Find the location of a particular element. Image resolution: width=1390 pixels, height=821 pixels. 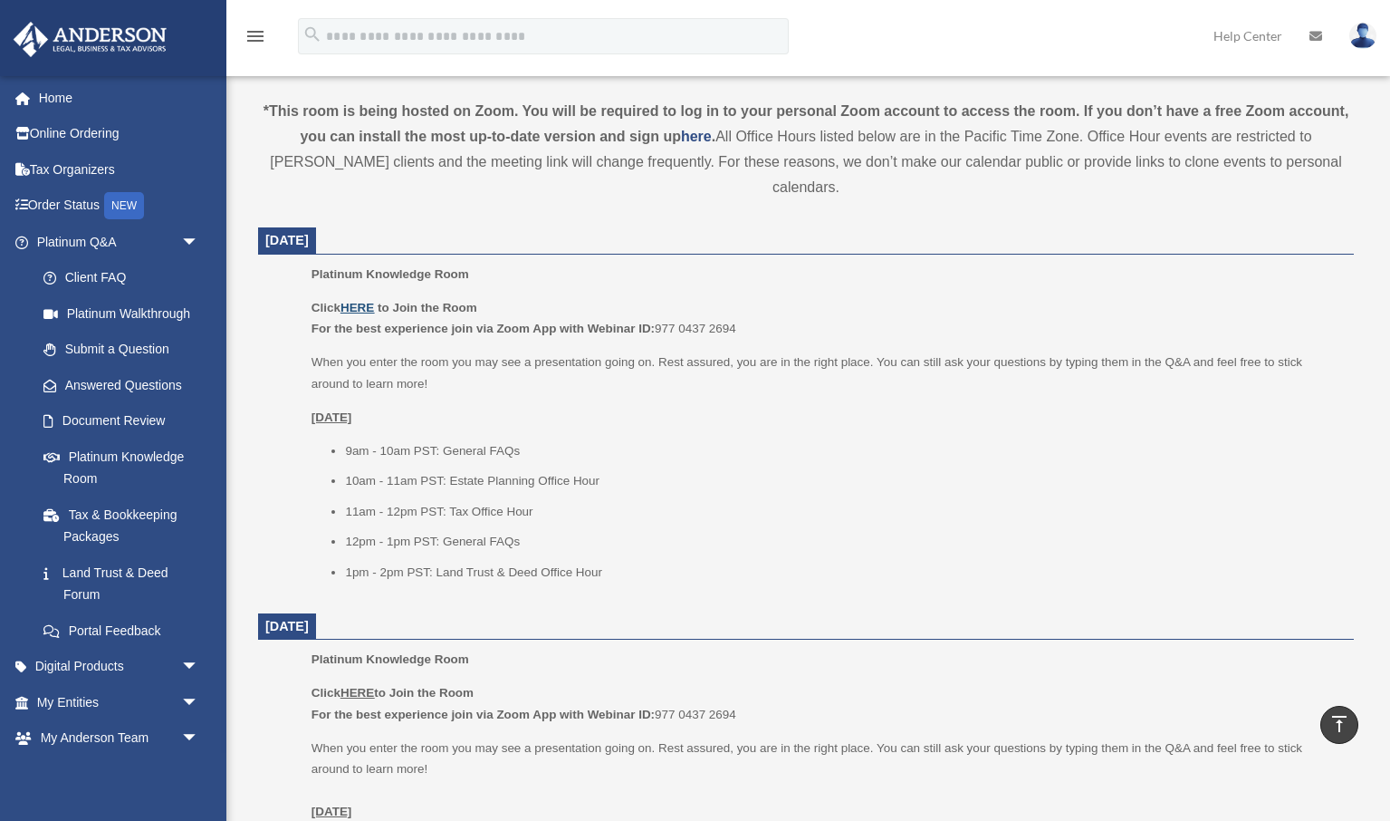

b: Click is located at coordinates (344, 307).